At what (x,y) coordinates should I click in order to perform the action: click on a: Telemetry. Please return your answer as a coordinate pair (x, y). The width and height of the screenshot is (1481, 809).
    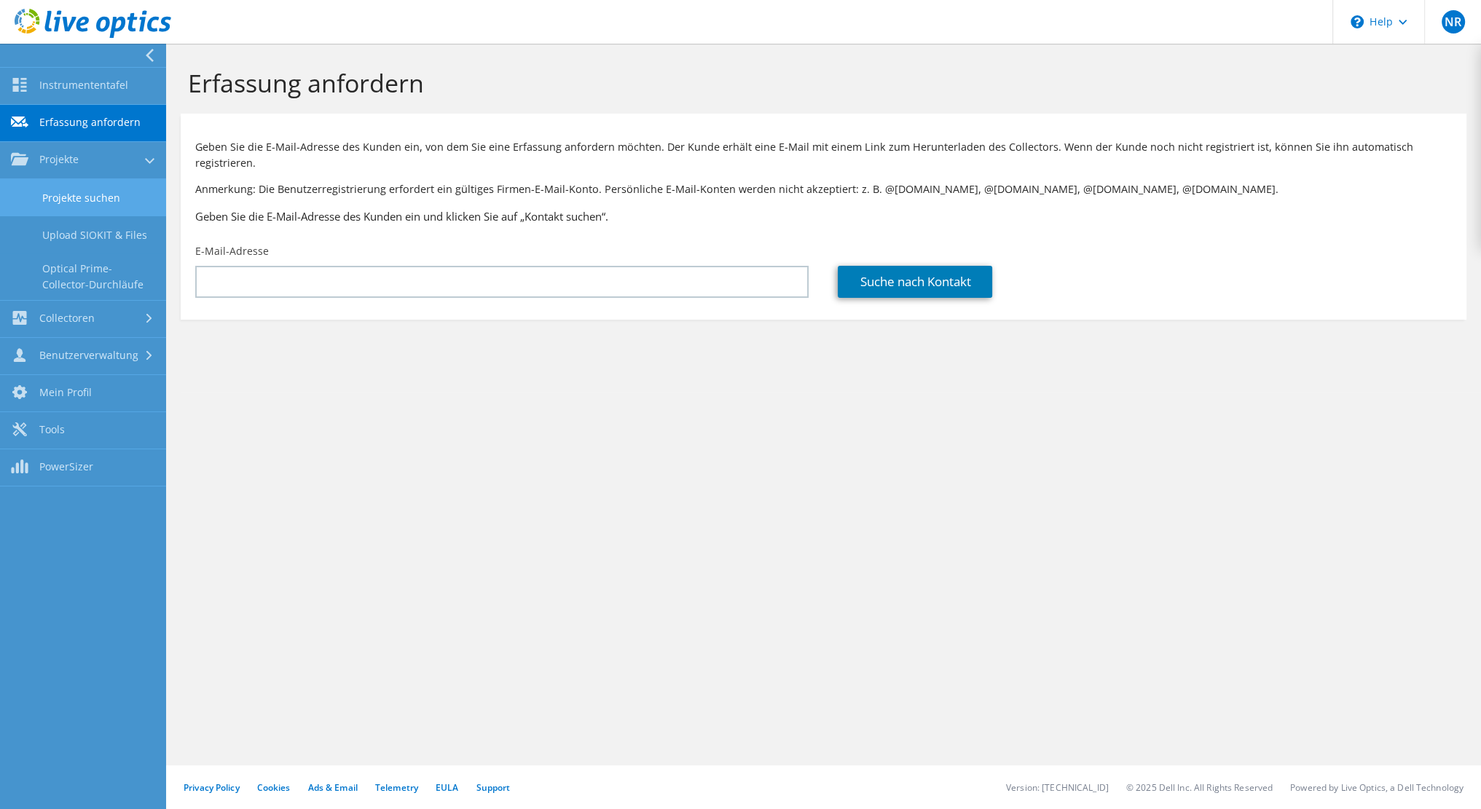
    Looking at the image, I should click on (396, 787).